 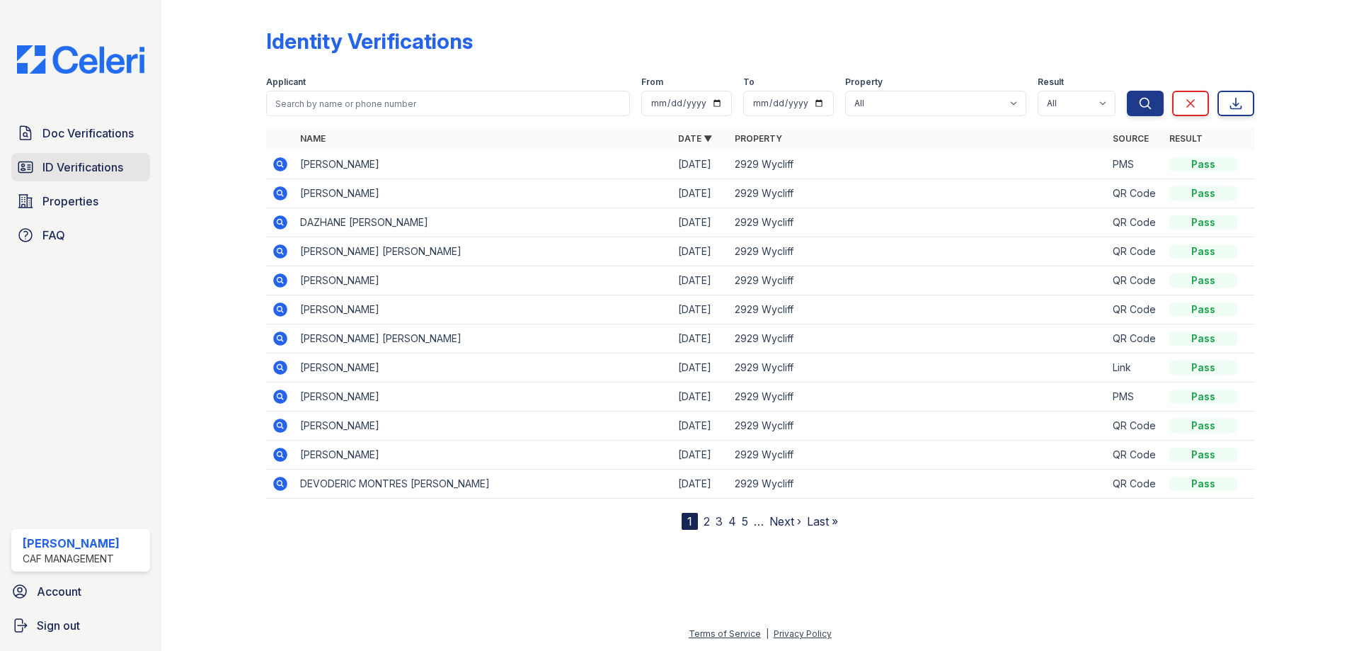 I want to click on a: 4, so click(x=732, y=521).